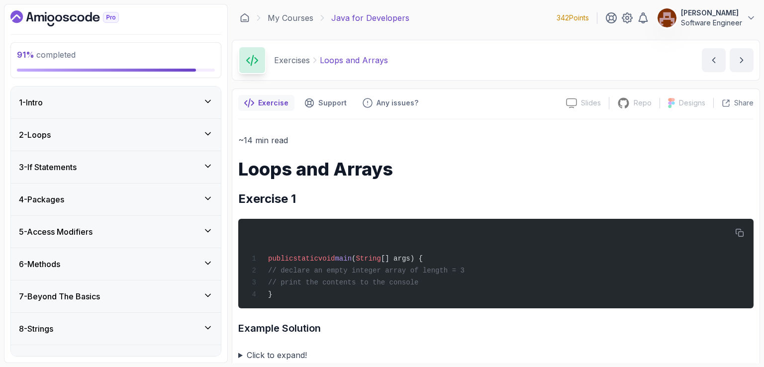 The height and width of the screenshot is (367, 764). Describe the element at coordinates (116, 199) in the screenshot. I see `button: 4-Packages` at that location.